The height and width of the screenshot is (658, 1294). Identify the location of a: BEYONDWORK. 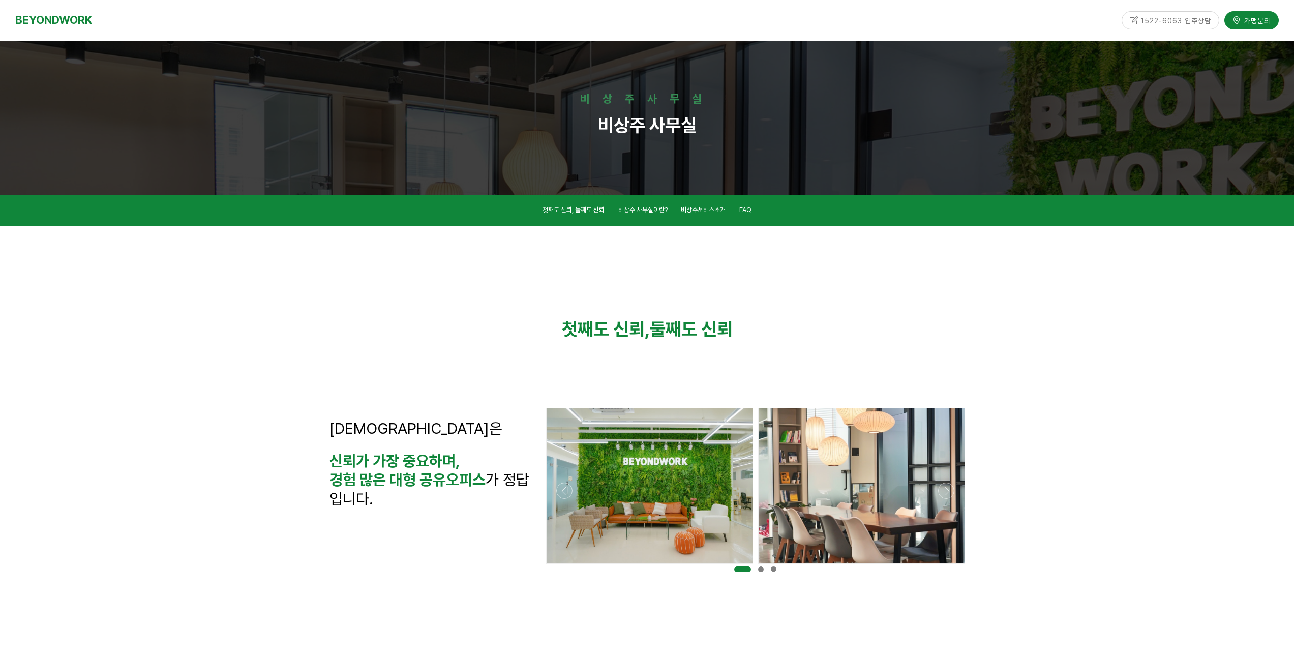
(53, 20).